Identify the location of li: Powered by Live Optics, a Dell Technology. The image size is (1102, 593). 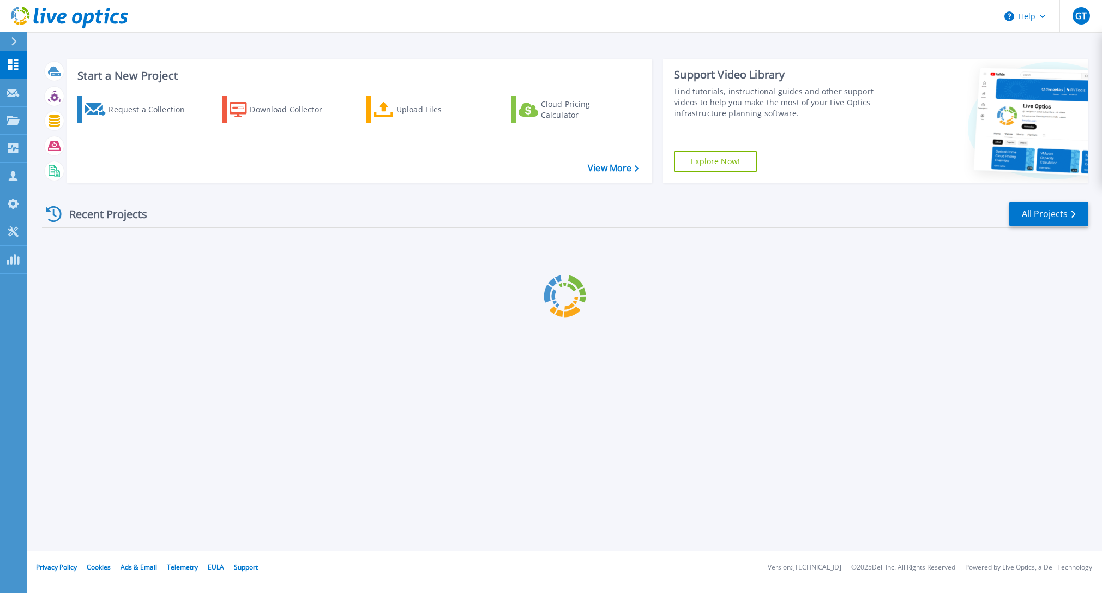
(1028, 567).